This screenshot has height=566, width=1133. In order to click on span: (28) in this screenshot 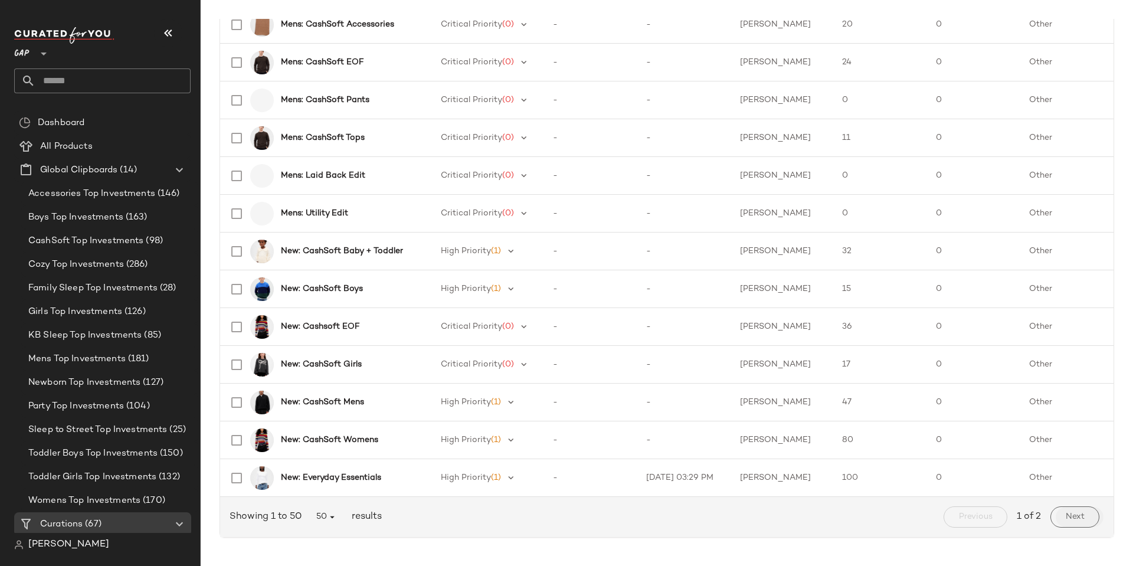, I will do `click(167, 288)`.